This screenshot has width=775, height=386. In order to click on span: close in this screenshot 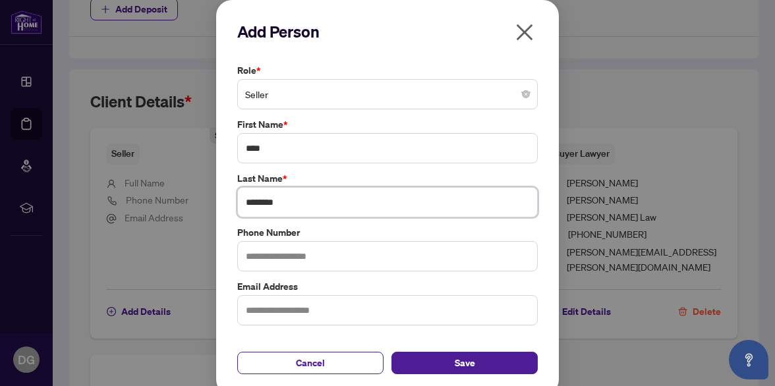, I will do `click(524, 32)`.